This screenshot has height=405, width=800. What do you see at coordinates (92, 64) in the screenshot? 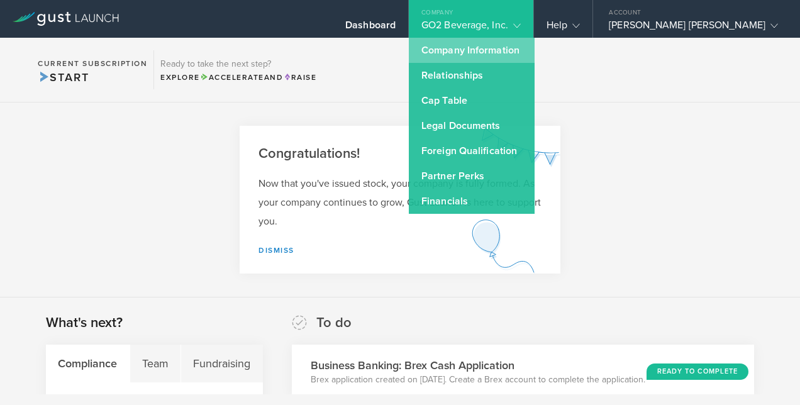
I see `h2: Current Subscription` at bounding box center [92, 64].